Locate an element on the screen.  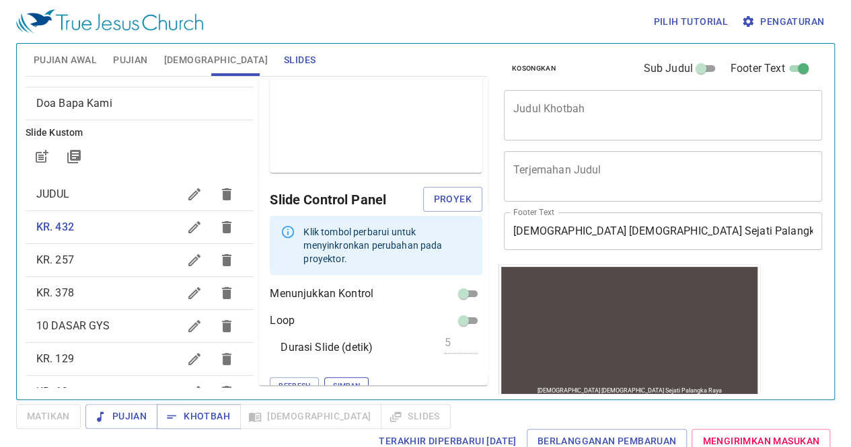
span: Pengaturan is located at coordinates (783, 22).